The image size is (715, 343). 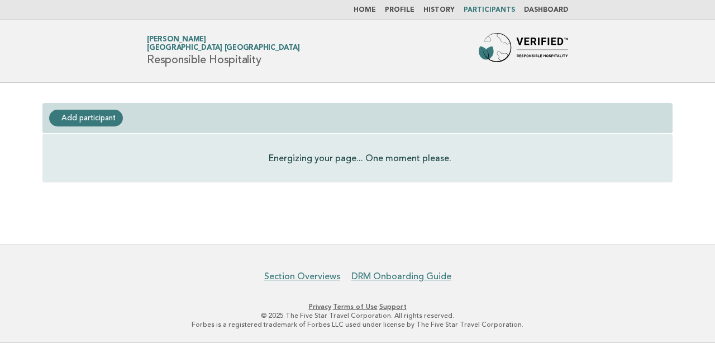 What do you see at coordinates (490, 10) in the screenshot?
I see `a: Participants` at bounding box center [490, 10].